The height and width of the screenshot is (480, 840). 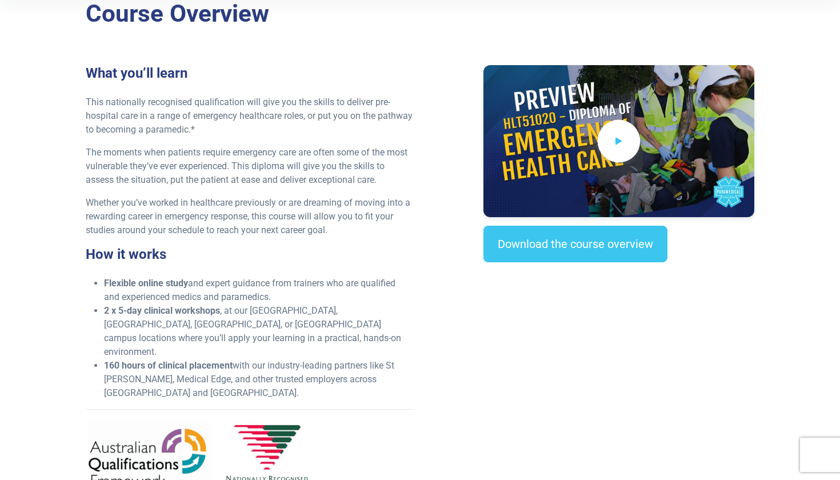 I want to click on h3: How it works, so click(x=249, y=254).